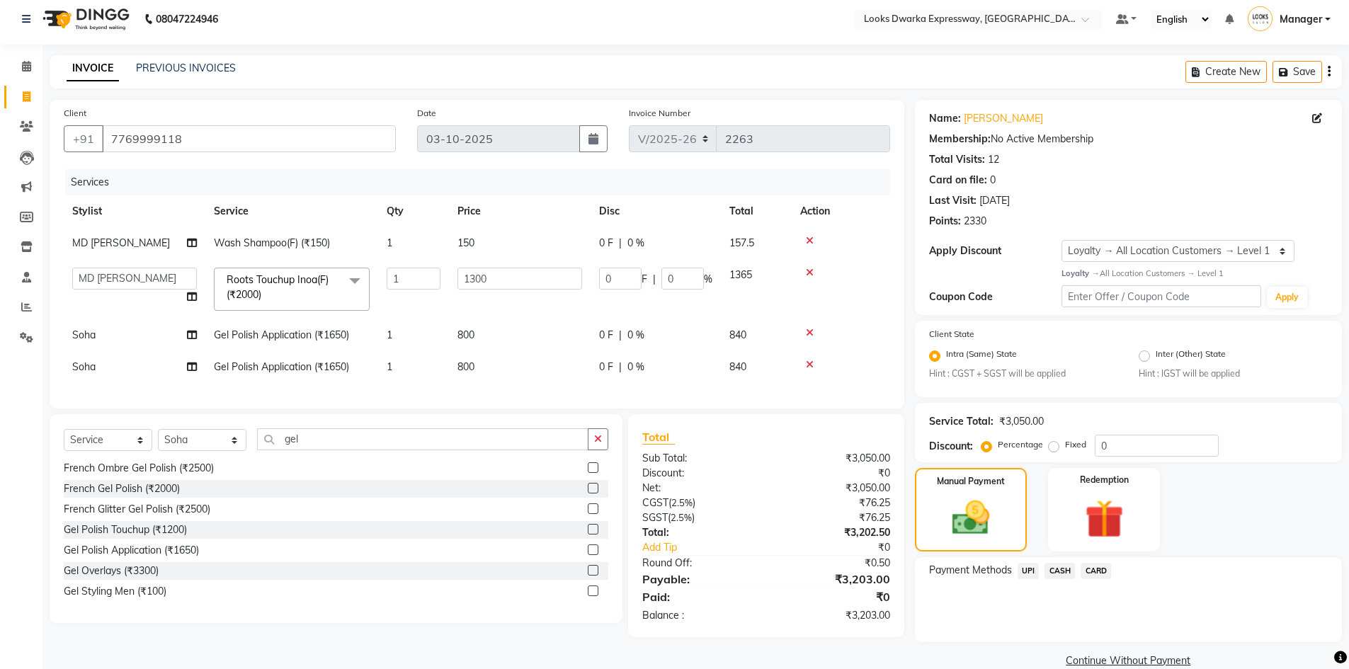 This screenshot has width=1349, height=669. I want to click on button: Apply, so click(1286, 297).